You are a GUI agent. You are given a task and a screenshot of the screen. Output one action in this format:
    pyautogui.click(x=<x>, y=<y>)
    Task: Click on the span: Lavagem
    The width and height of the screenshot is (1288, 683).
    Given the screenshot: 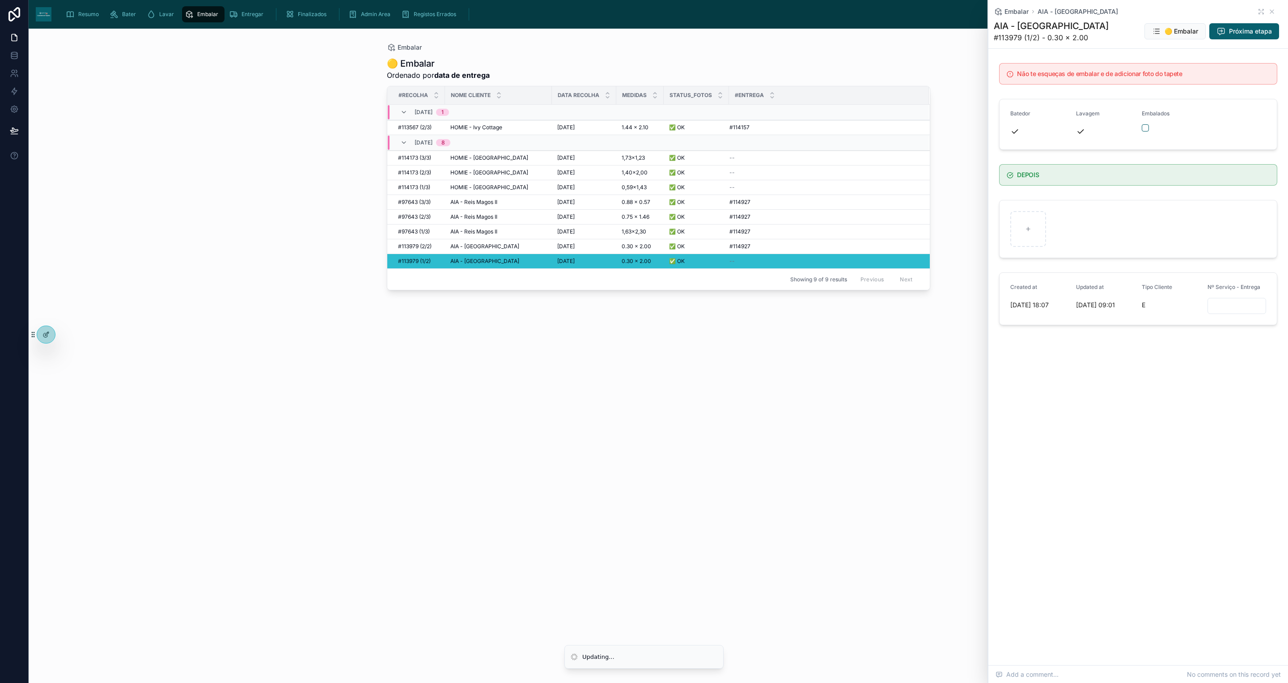 What is the action you would take?
    pyautogui.click(x=1088, y=113)
    